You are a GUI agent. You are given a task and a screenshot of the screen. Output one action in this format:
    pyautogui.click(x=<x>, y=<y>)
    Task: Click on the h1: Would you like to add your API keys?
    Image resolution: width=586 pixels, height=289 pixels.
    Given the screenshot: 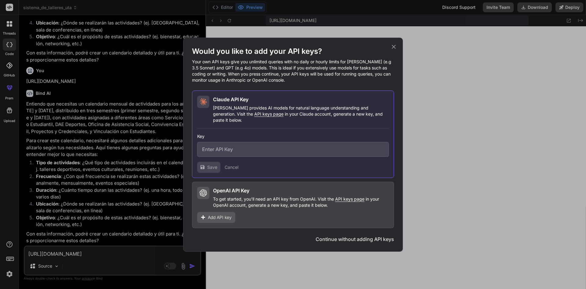 What is the action you would take?
    pyautogui.click(x=293, y=51)
    